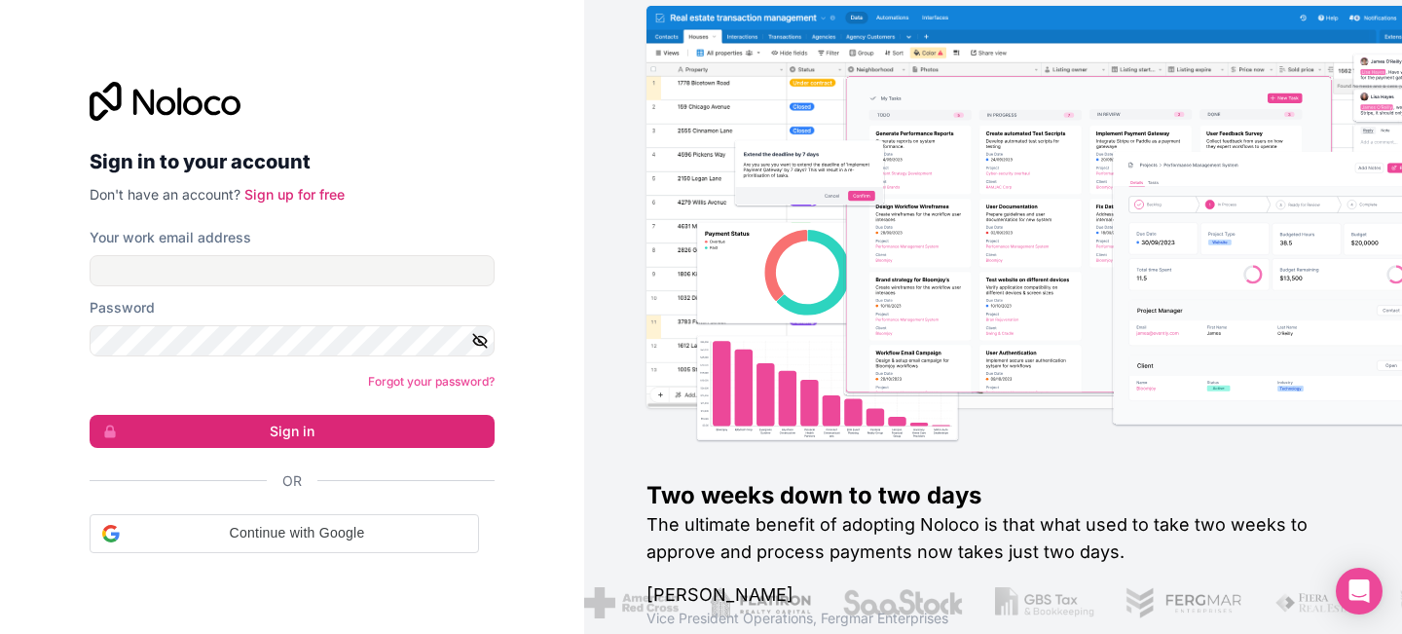  Describe the element at coordinates (292, 431) in the screenshot. I see `button: Sign in` at that location.